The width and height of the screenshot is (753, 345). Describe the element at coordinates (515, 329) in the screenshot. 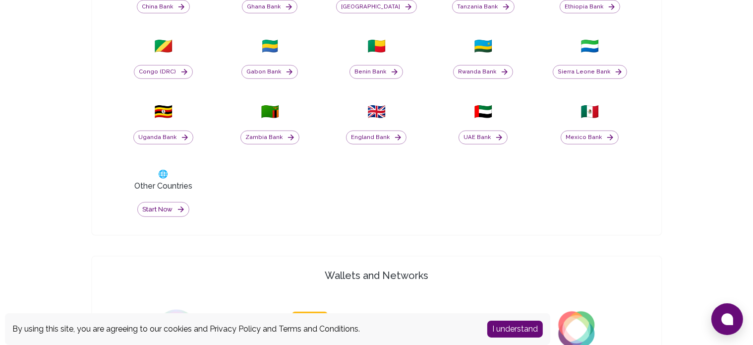

I see `button: Accept cookies` at that location.